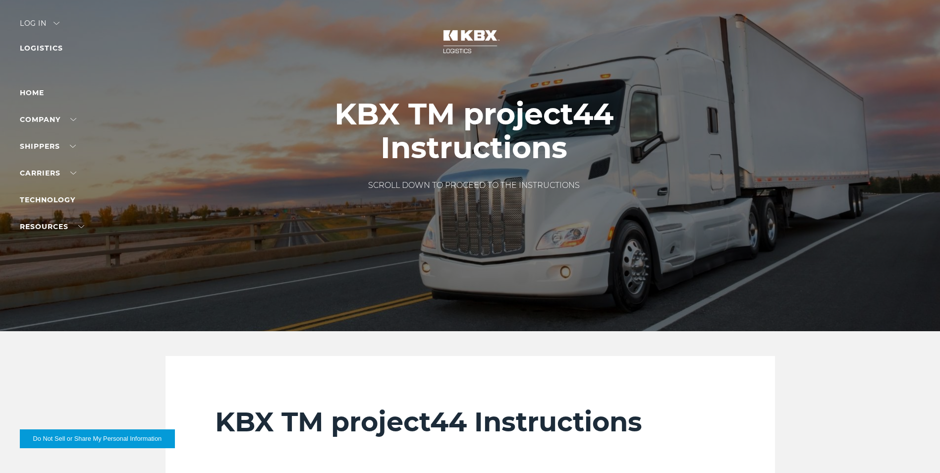  I want to click on h2: KBX TM project44 Instructions, so click(470, 422).